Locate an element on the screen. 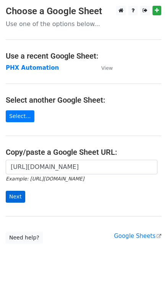 Image resolution: width=167 pixels, height=295 pixels. input: Next is located at coordinates (15, 197).